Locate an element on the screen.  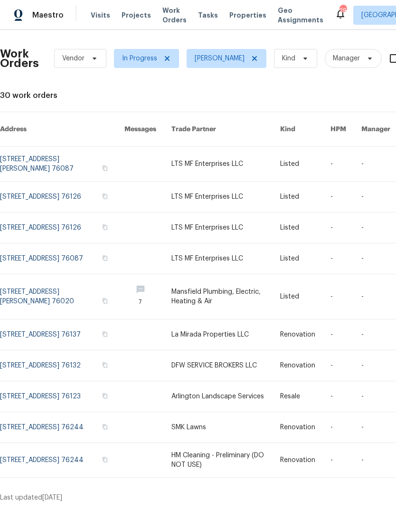
td: Mansfield Plumbing, Electric, Heating & Air is located at coordinates (218, 297).